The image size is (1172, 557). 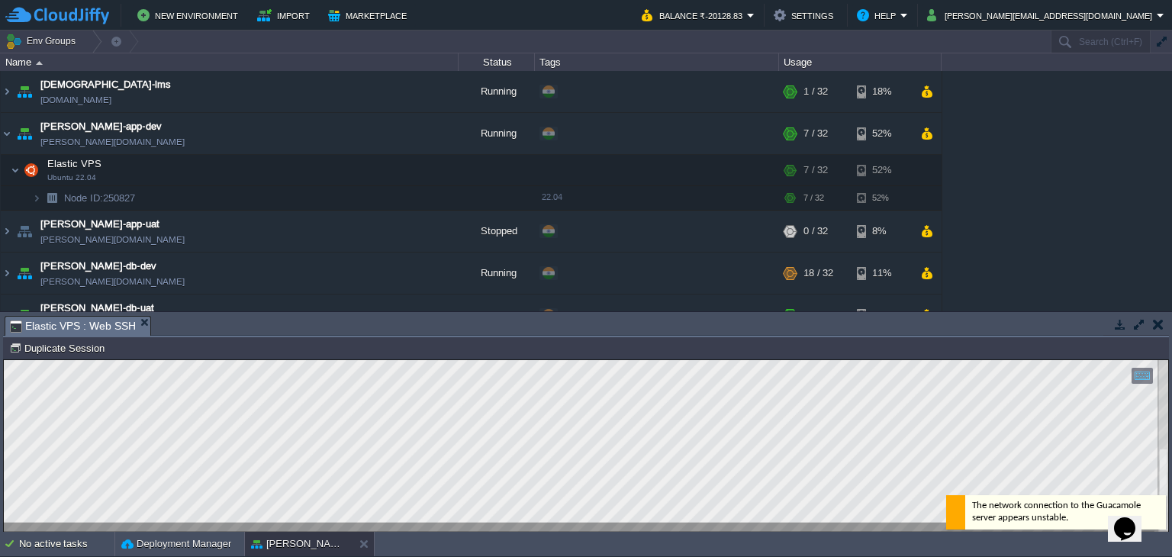 What do you see at coordinates (66, 544) in the screenshot?
I see `div: No active tasks` at bounding box center [66, 544].